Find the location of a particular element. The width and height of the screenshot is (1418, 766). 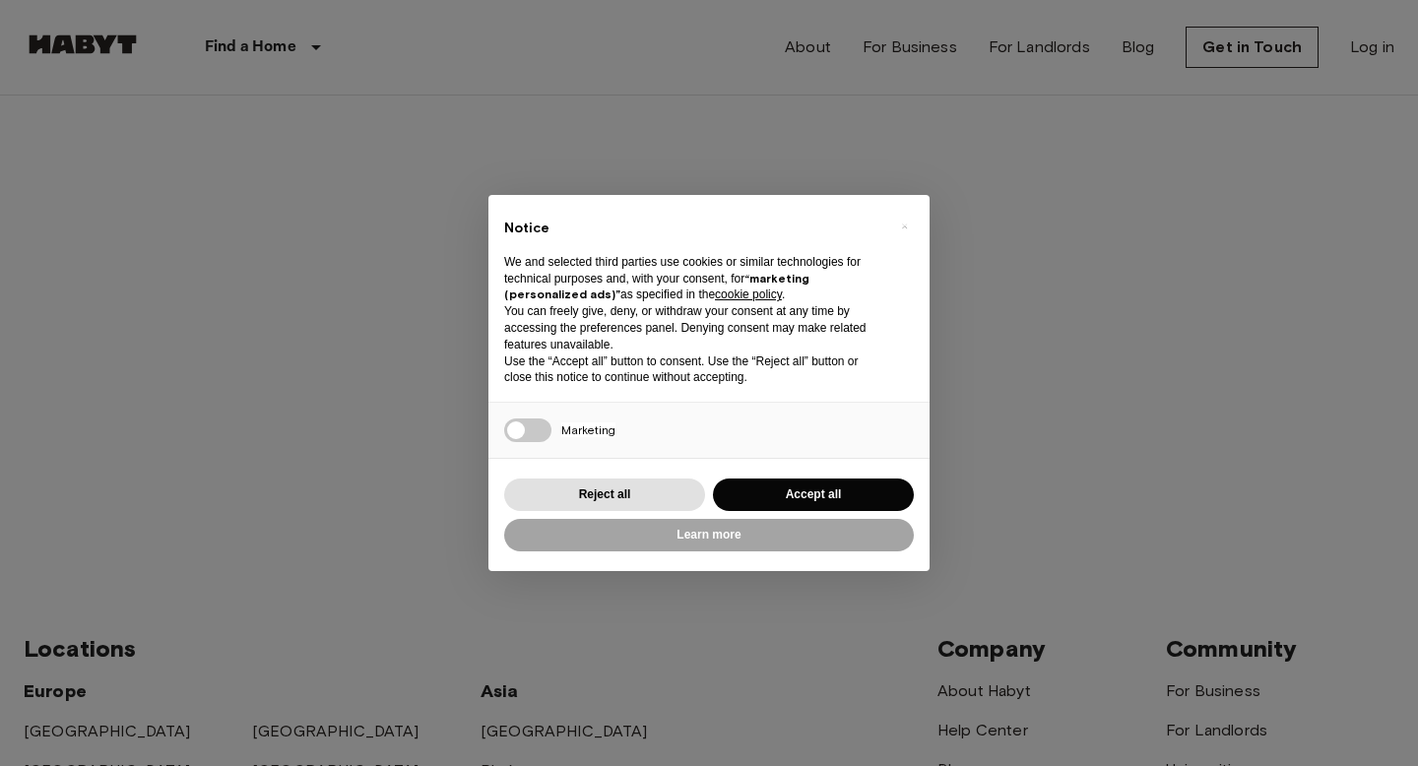

p: Use the “Accept all” button to consent. Use the “Reject all” button or close this notice to conti... is located at coordinates (693, 370).